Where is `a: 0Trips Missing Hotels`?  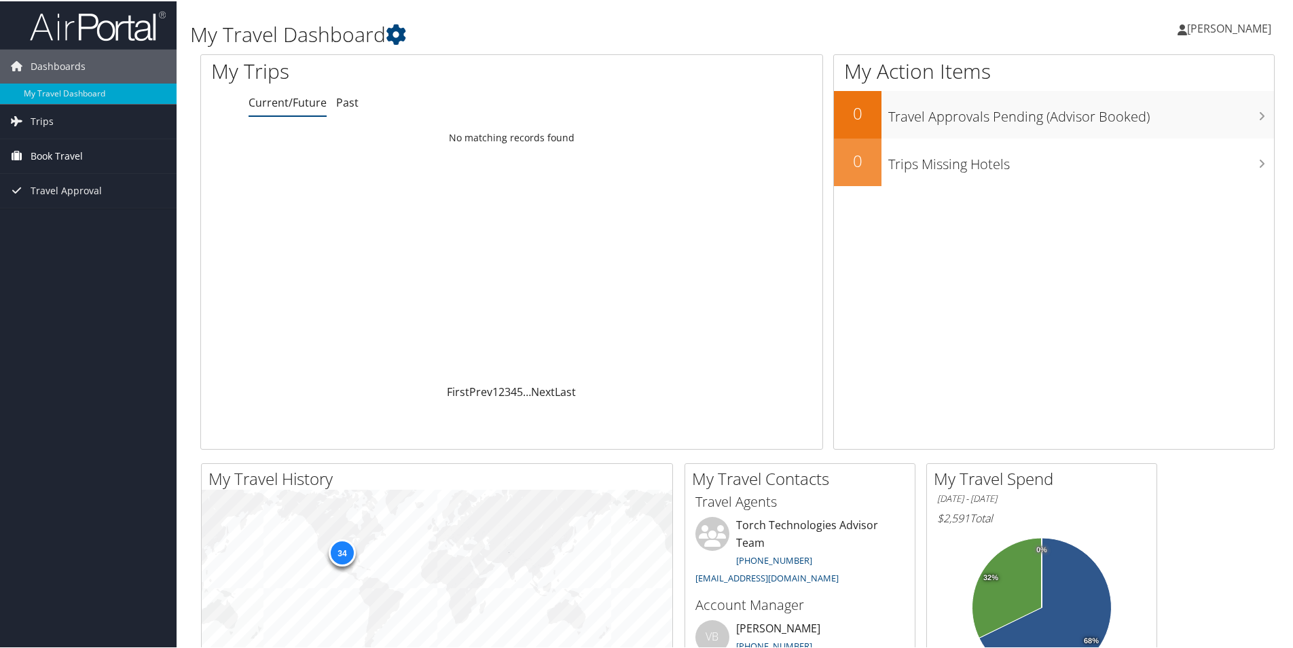
a: 0Trips Missing Hotels is located at coordinates (1054, 161).